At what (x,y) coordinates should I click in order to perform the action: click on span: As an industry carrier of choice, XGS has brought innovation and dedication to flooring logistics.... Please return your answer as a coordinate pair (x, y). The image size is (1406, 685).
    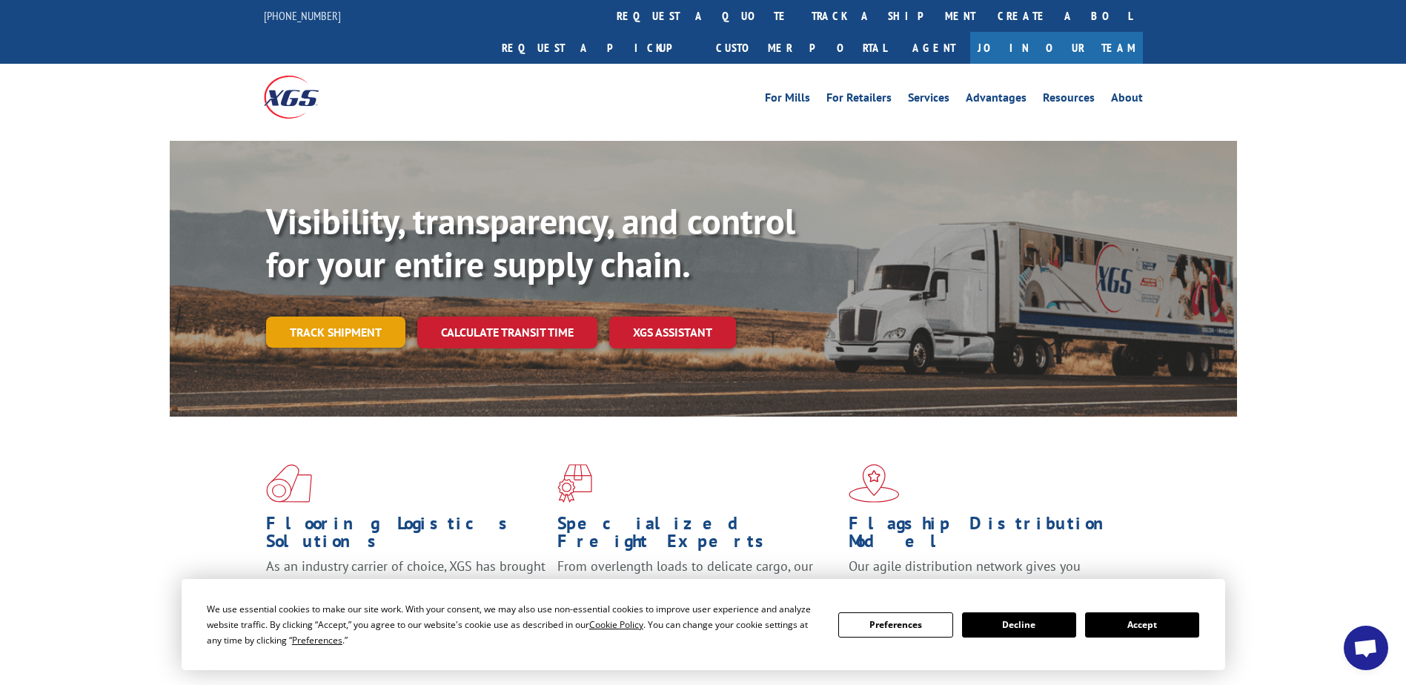
    Looking at the image, I should click on (405, 583).